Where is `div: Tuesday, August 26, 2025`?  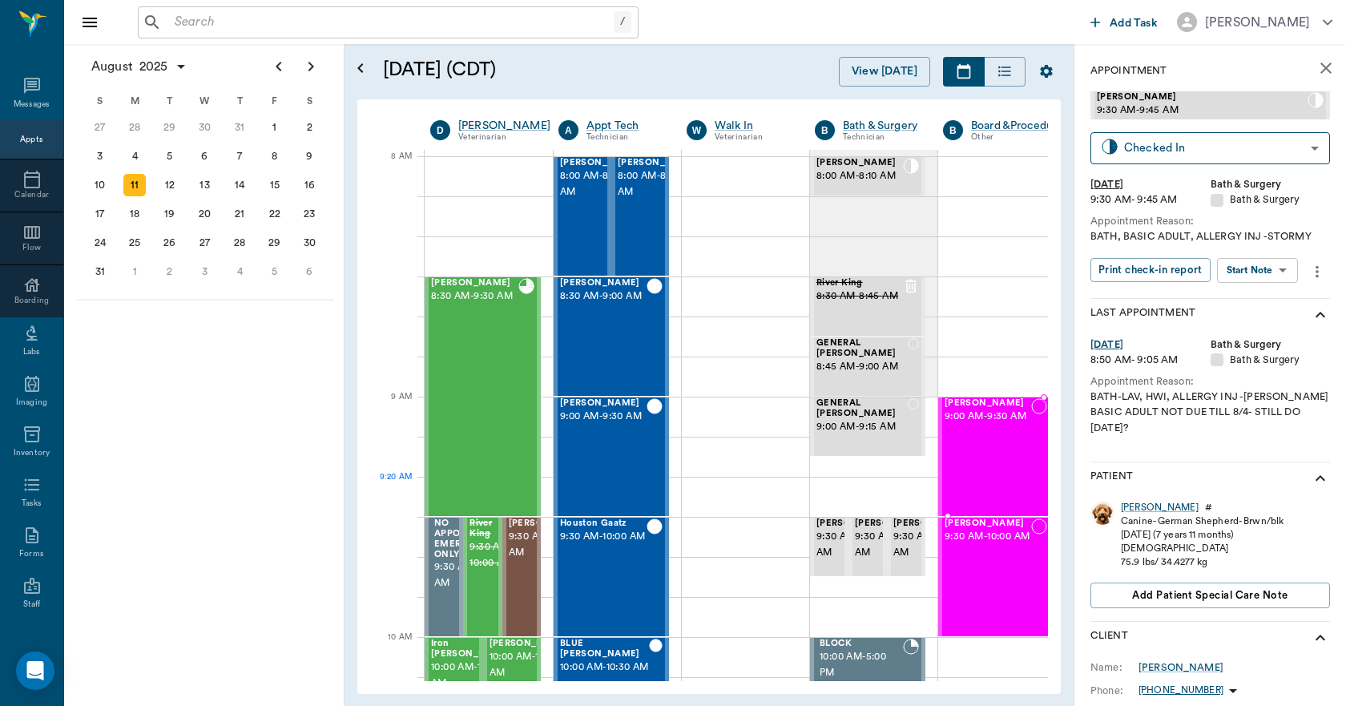
div: Tuesday, August 26, 2025 is located at coordinates (170, 243).